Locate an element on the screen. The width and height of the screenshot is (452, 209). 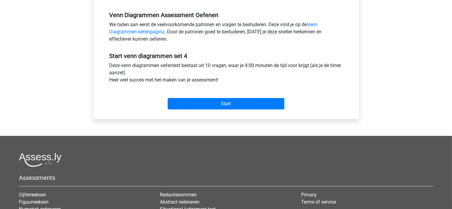
div: Deze venn diagrammen oefentest bestaat uit 10 vragen, waar je 4:00 minuten de tijd voor krijgt (a... is located at coordinates (226, 74).